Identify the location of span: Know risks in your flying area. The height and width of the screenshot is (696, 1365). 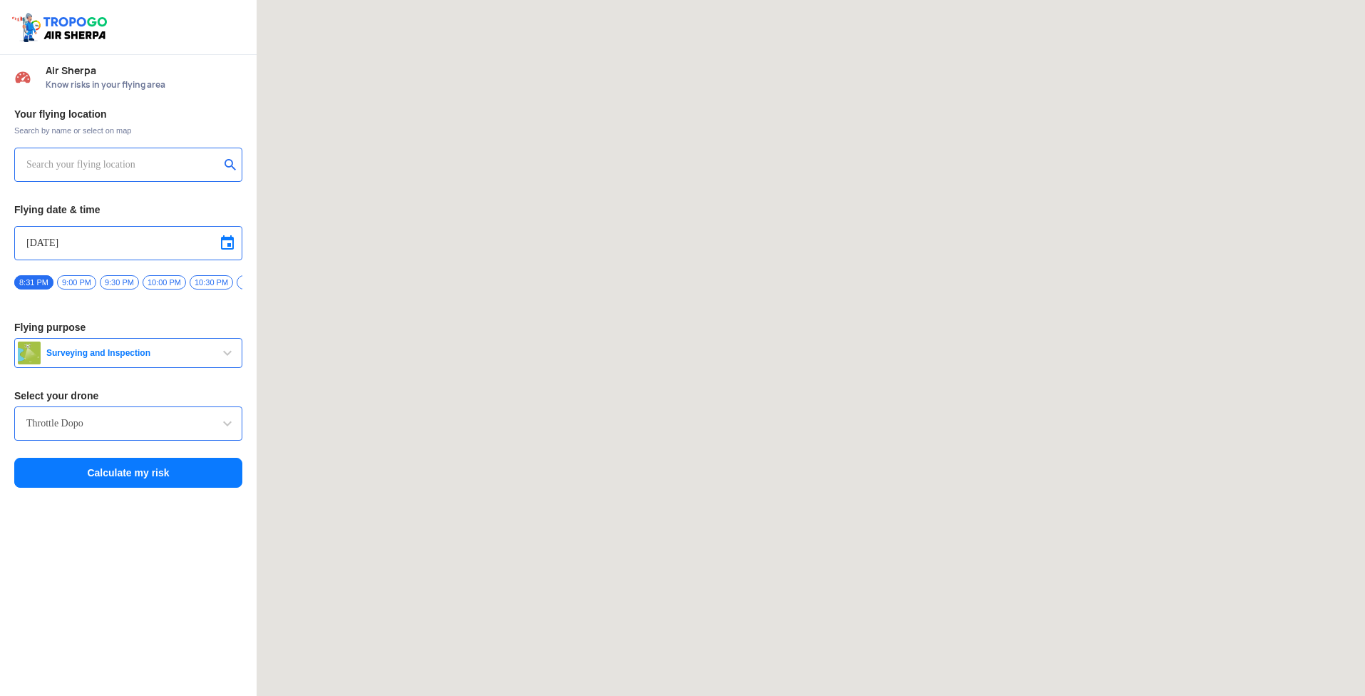
(144, 85).